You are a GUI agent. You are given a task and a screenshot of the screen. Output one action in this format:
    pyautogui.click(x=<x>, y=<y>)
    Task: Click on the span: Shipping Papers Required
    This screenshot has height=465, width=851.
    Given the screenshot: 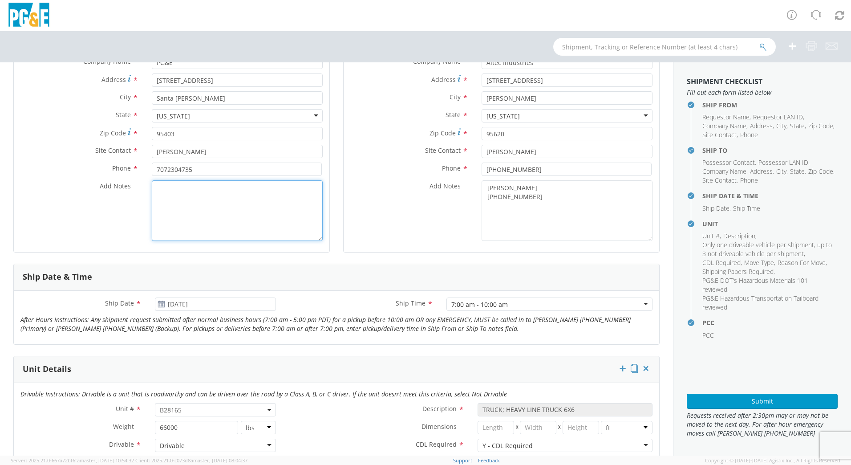 What is the action you would take?
    pyautogui.click(x=738, y=271)
    